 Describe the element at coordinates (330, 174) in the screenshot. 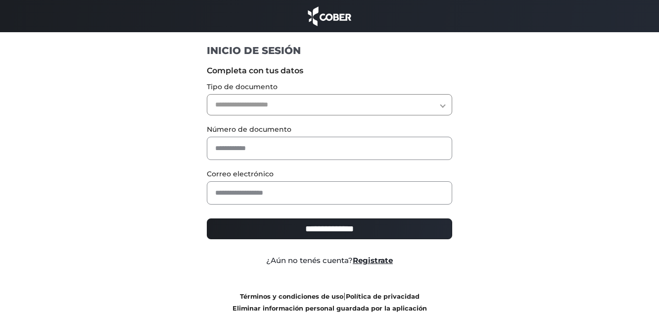

I see `label: Correo electrónico` at that location.